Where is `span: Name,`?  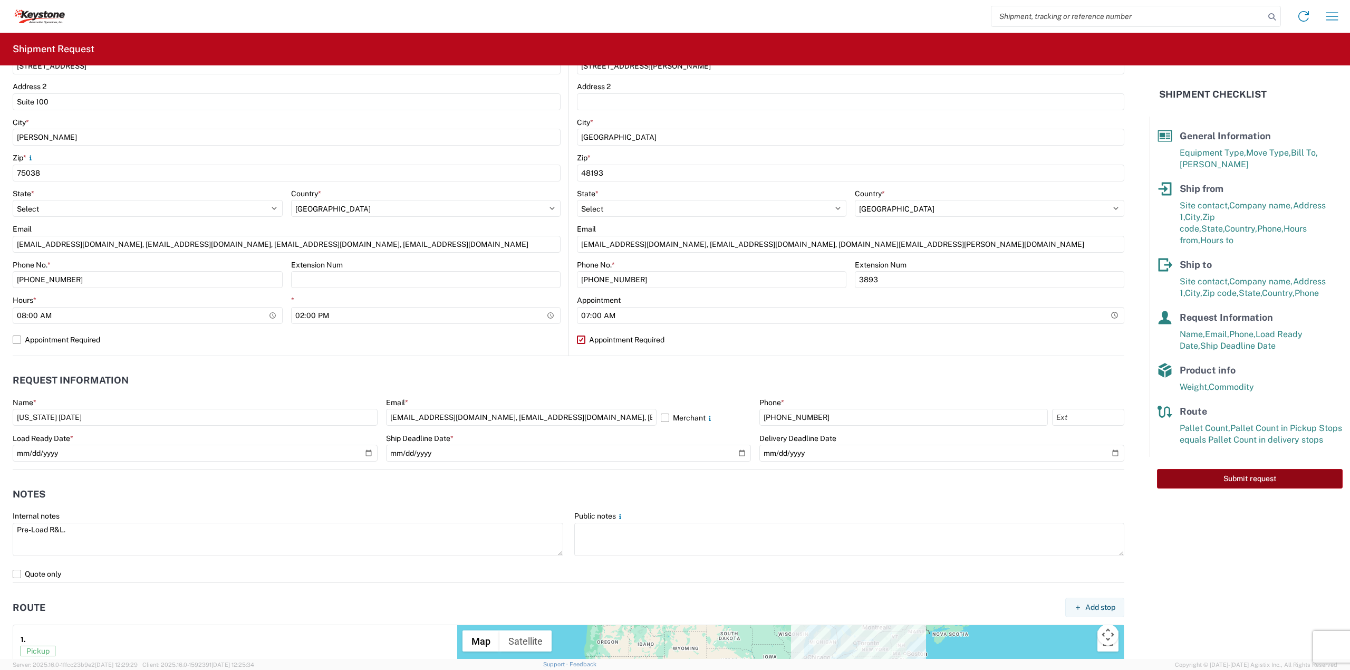
span: Name, is located at coordinates (1192, 334).